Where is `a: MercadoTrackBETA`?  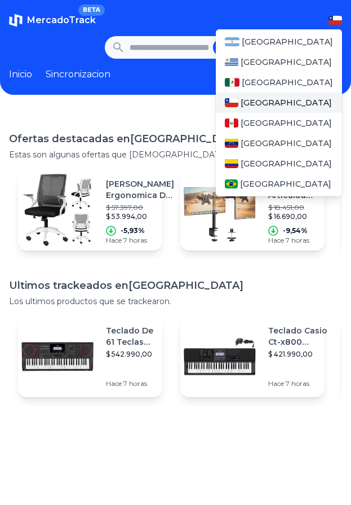 a: MercadoTrackBETA is located at coordinates (52, 20).